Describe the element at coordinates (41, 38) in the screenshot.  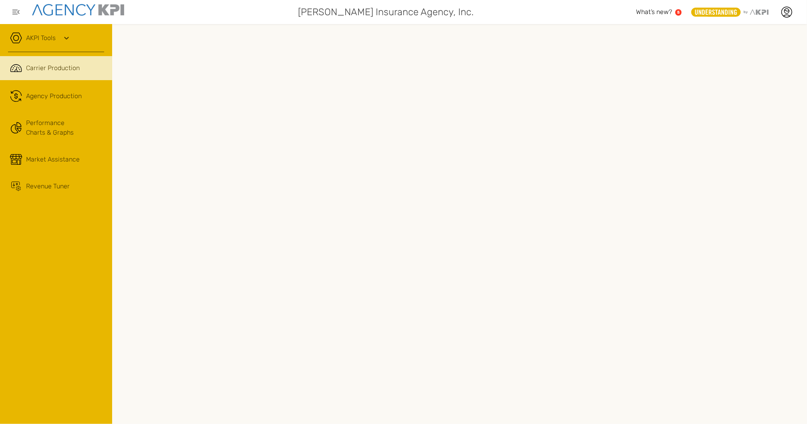
I see `a: AKPI Tools` at that location.